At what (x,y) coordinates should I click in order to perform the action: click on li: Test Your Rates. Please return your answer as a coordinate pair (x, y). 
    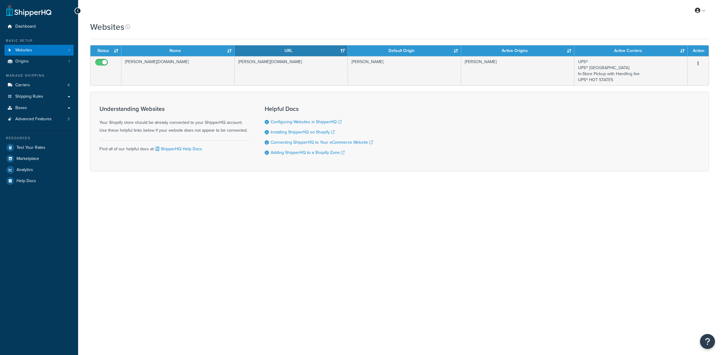
    Looking at the image, I should click on (39, 148).